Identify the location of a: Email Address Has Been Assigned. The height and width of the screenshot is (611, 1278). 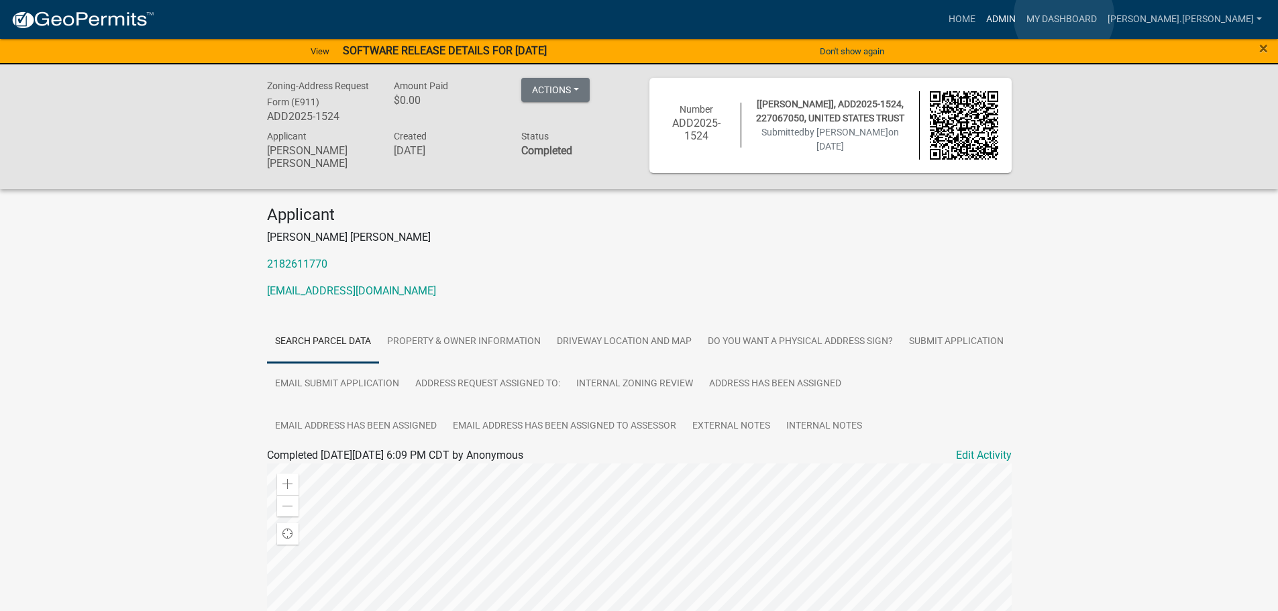
(355, 427).